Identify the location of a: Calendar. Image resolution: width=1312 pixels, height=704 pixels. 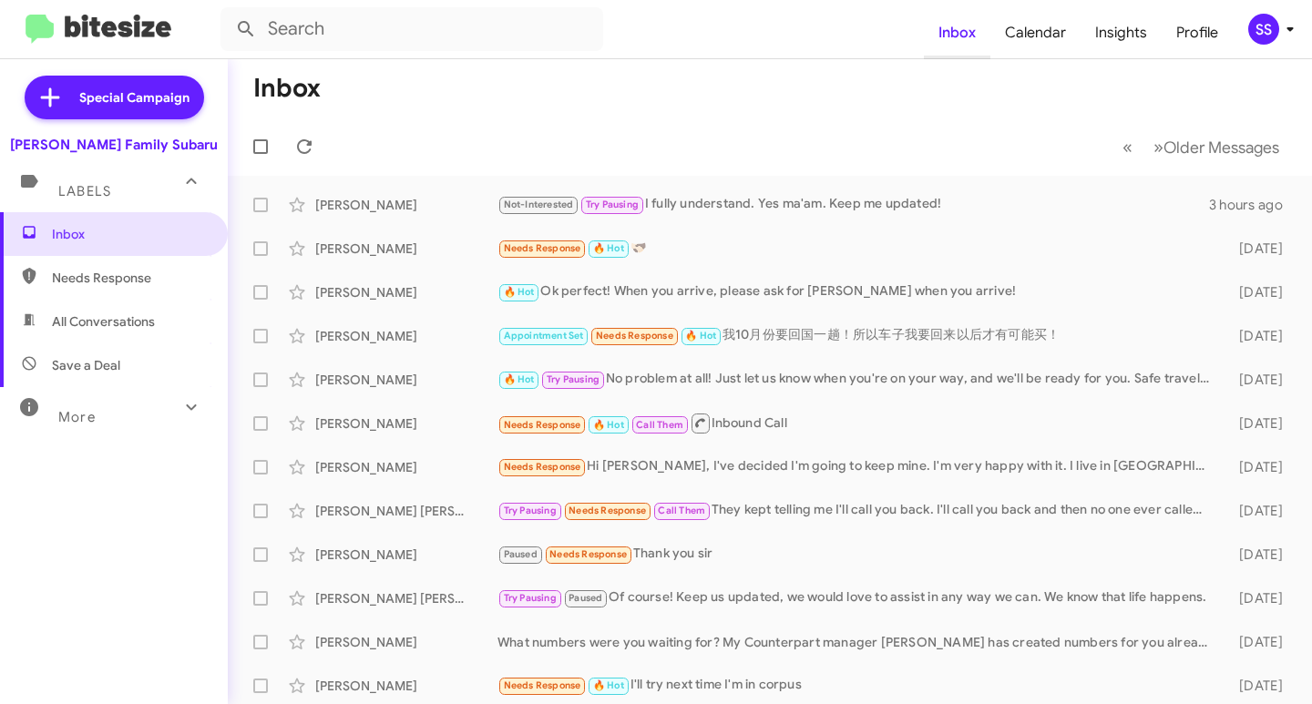
(1035, 33).